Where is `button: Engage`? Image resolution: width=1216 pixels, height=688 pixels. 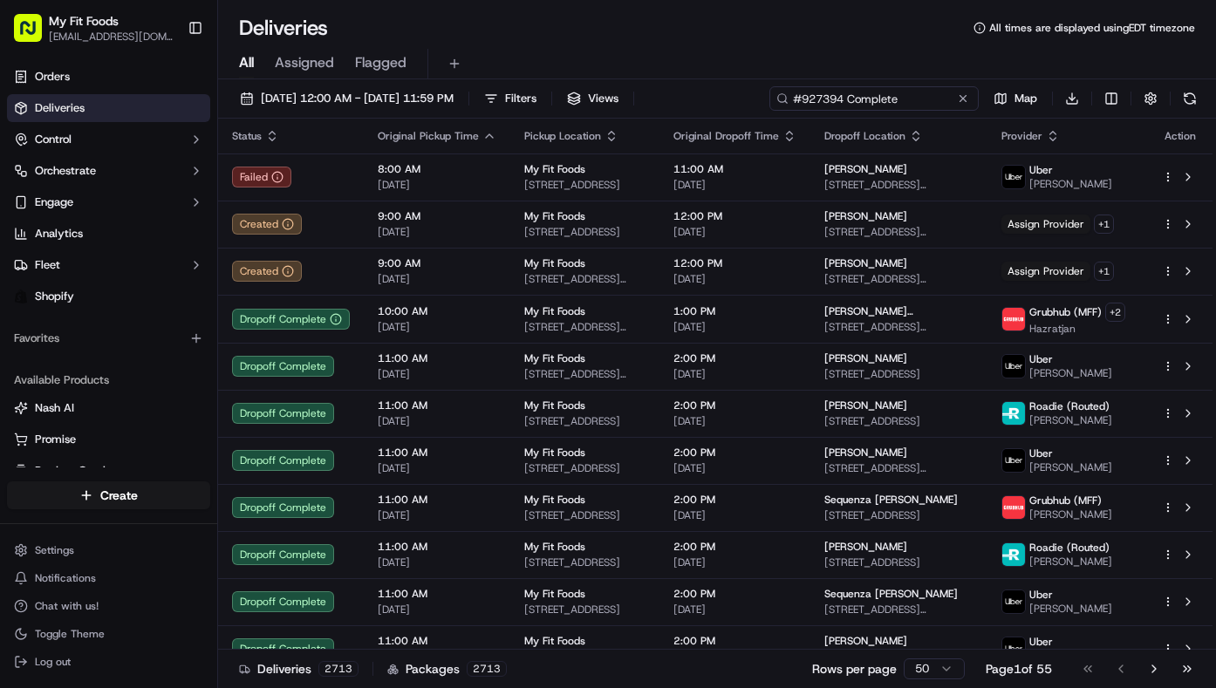 button: Engage is located at coordinates (108, 202).